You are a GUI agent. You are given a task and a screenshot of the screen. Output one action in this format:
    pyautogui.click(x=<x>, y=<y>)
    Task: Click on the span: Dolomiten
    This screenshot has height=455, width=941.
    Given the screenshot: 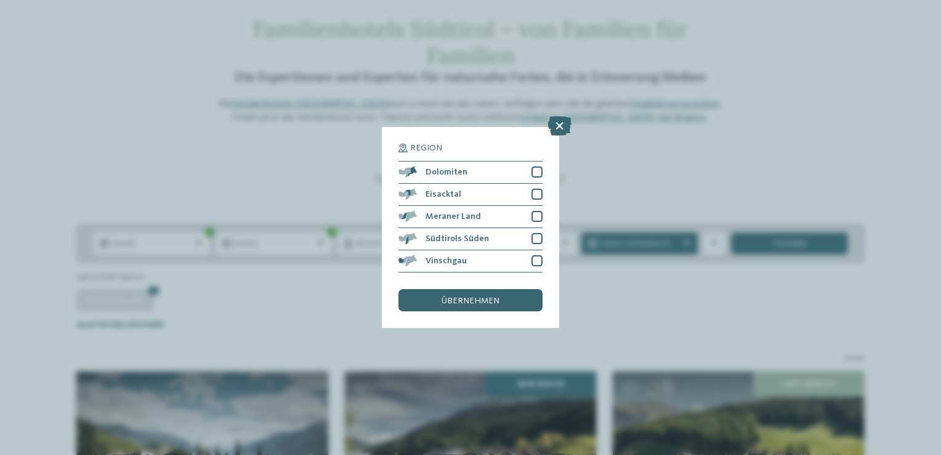 What is the action you would take?
    pyautogui.click(x=447, y=172)
    